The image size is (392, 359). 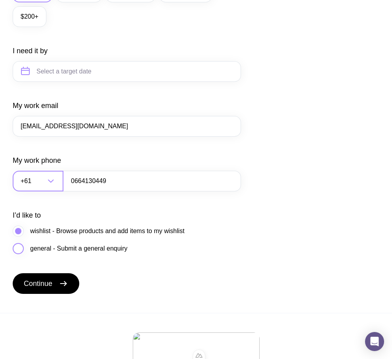 I want to click on span: Continue, so click(x=38, y=283).